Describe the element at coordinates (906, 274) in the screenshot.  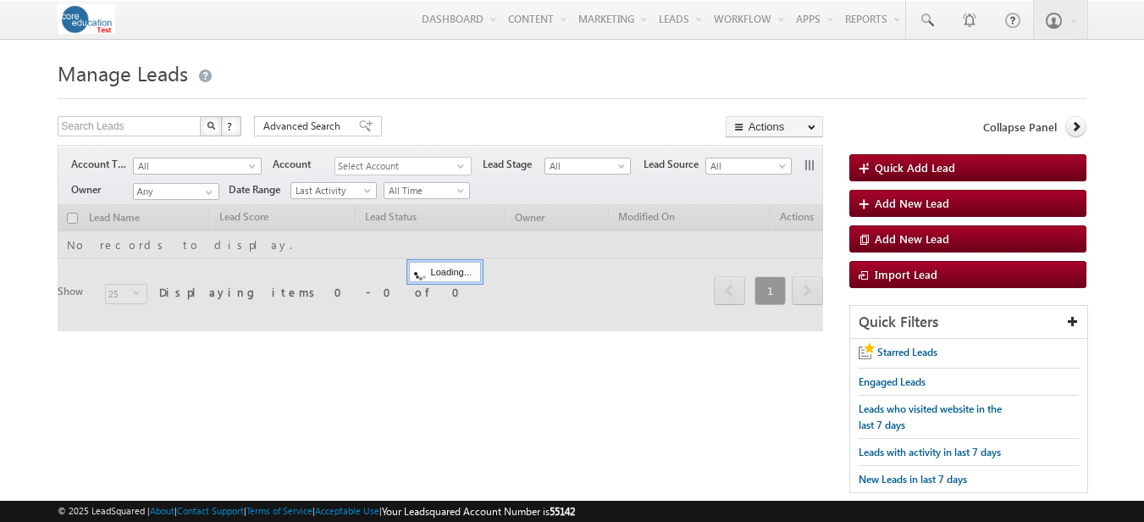
I see `span: Import Lead` at that location.